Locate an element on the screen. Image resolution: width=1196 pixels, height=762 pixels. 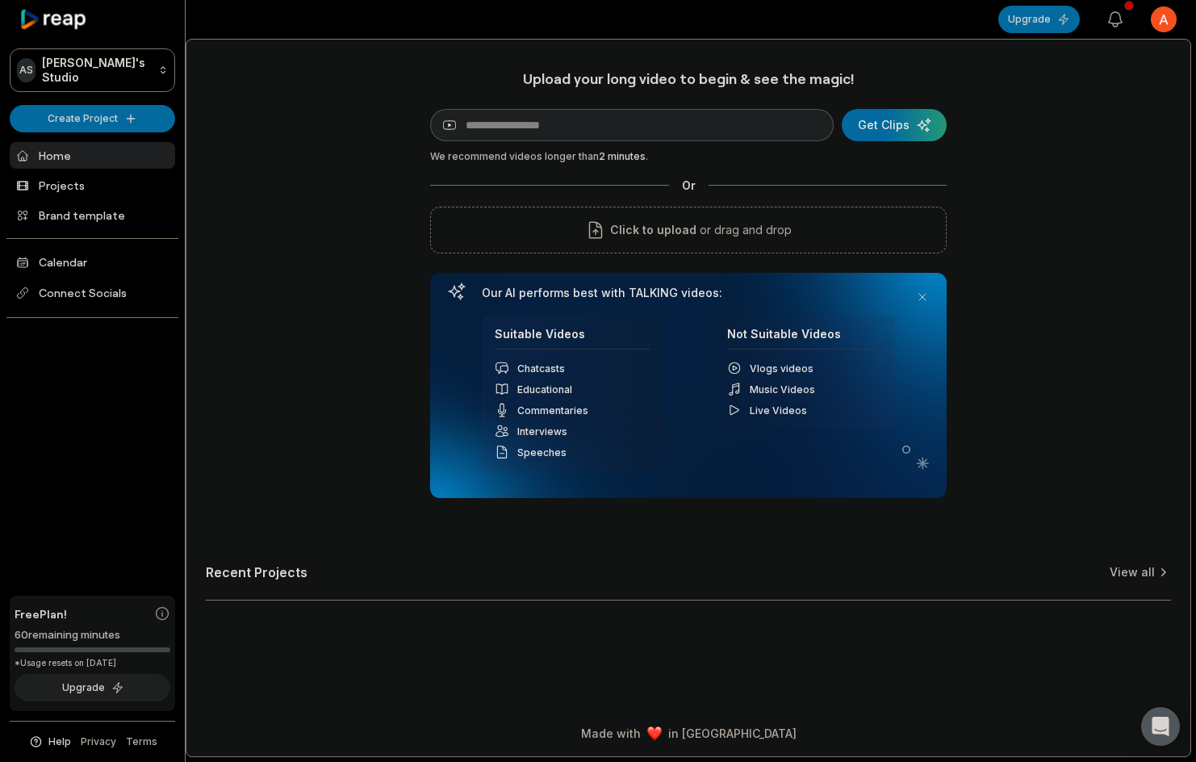
span: Or is located at coordinates (689, 185).